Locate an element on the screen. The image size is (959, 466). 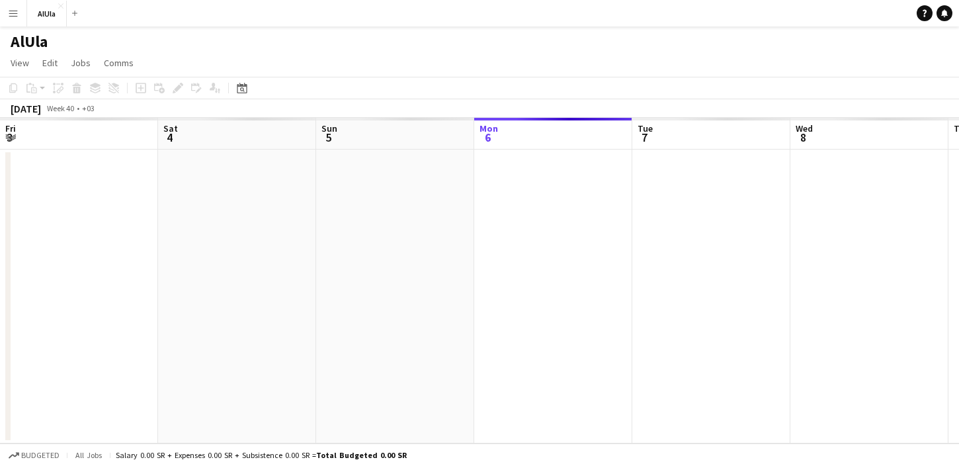
span: Wed is located at coordinates (804, 128).